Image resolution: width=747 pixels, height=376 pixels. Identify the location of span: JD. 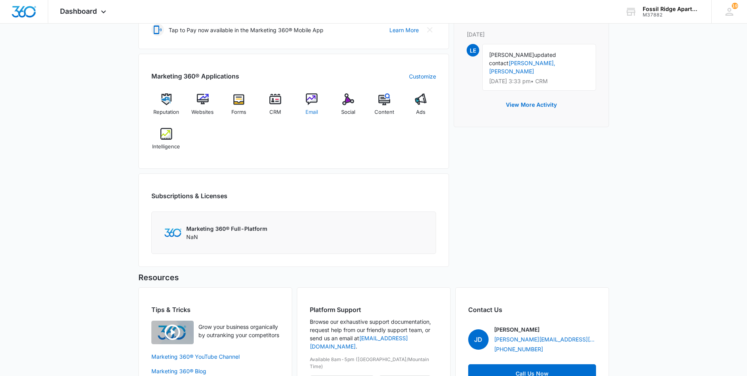
(479, 339).